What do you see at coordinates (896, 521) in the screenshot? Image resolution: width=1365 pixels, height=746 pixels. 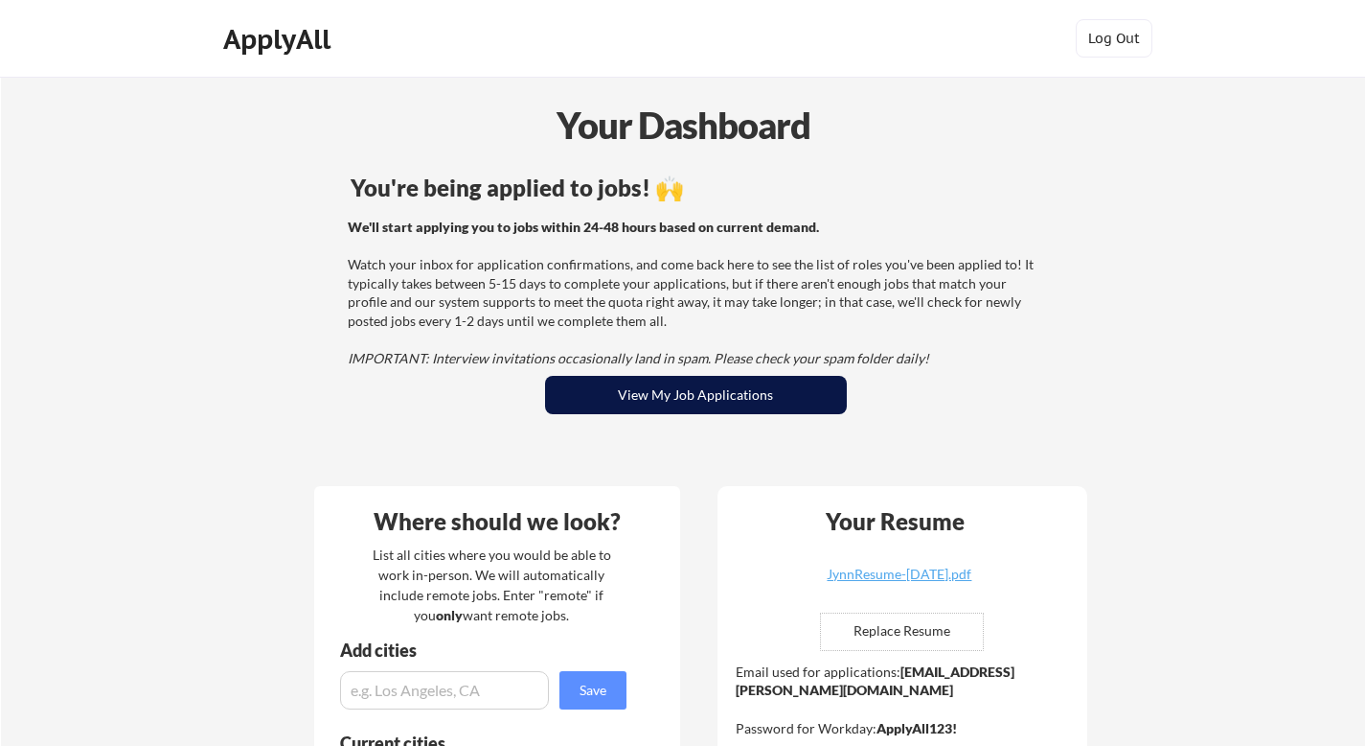 I see `div: Your Resume` at bounding box center [896, 521].